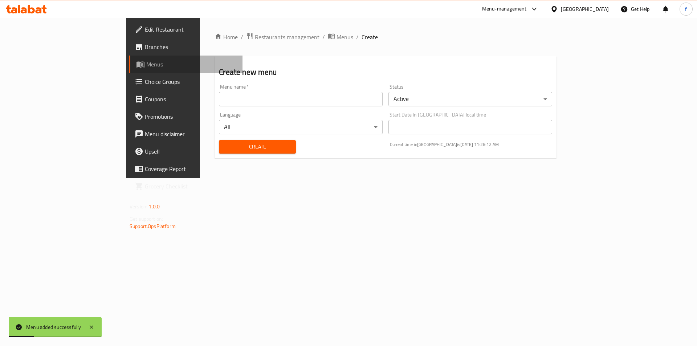  I want to click on button: Create, so click(257, 147).